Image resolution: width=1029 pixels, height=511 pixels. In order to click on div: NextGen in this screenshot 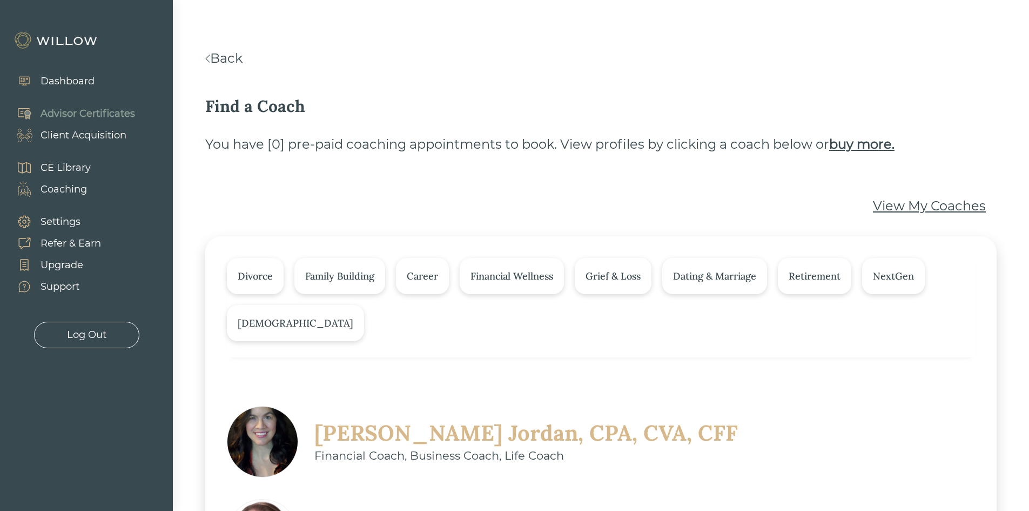, I will do `click(894, 276)`.